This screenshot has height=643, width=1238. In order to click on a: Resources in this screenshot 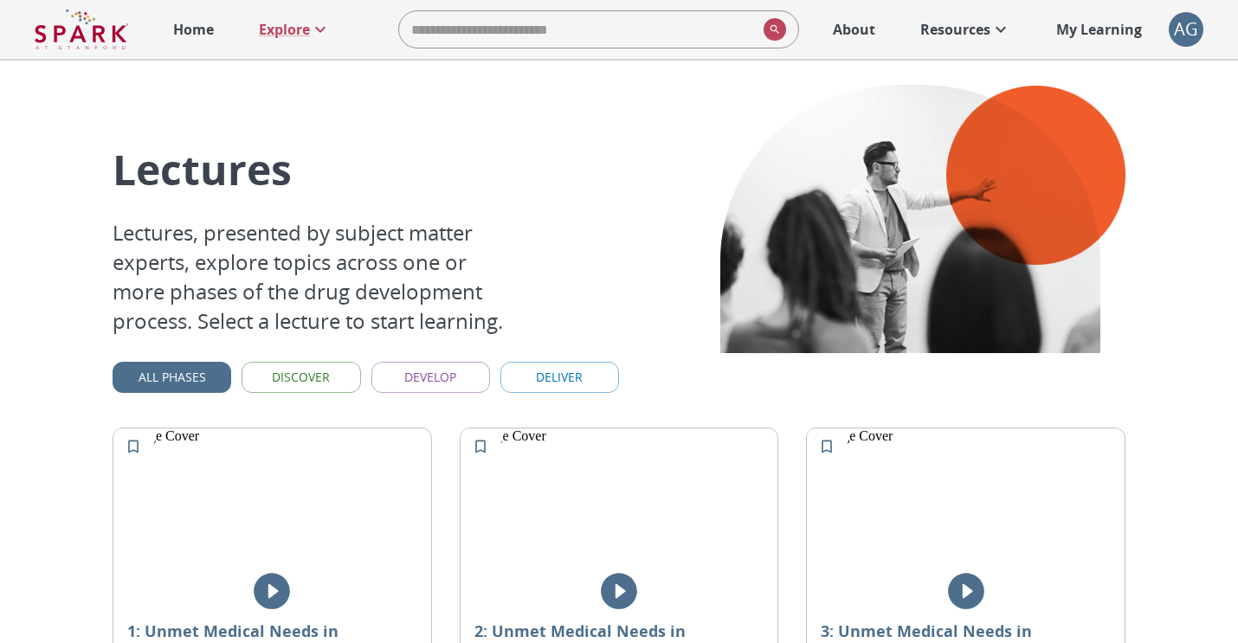, I will do `click(965, 29)`.